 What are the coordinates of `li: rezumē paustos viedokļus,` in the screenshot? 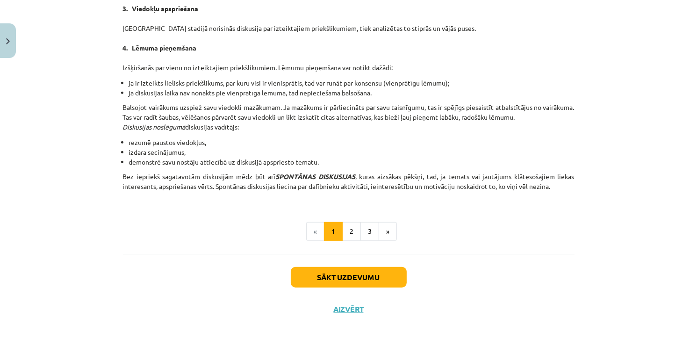 It's located at (351, 142).